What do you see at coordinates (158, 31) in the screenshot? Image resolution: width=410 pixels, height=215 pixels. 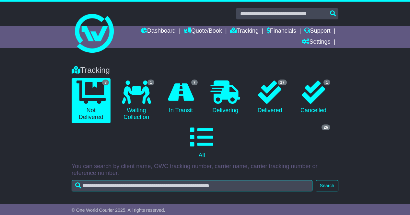 I see `a: Dashboard` at bounding box center [158, 31].